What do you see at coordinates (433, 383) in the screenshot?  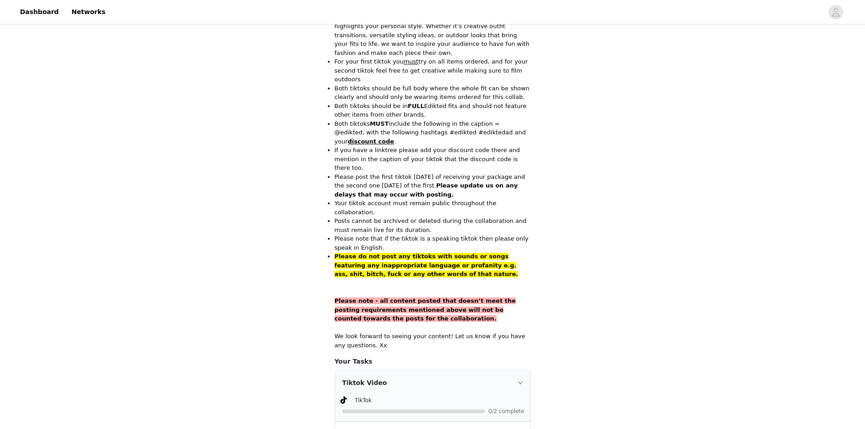 I see `div: icon: rightTiktok Video` at bounding box center [433, 383].